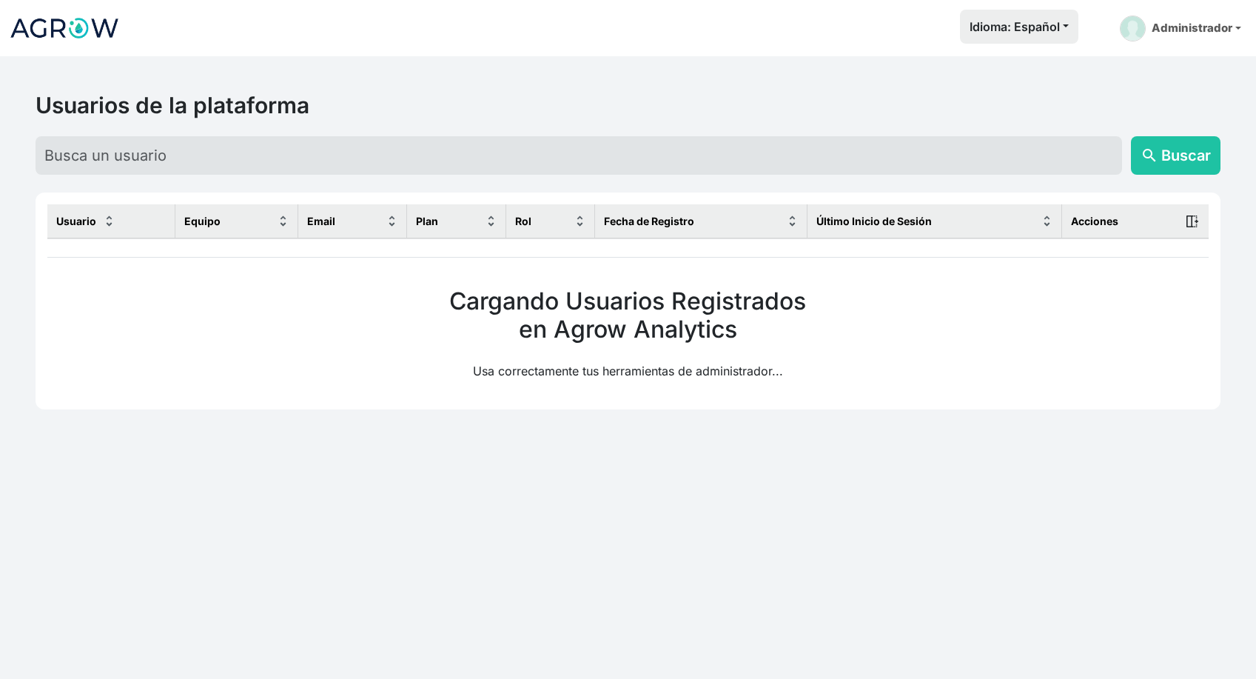 The image size is (1256, 679). Describe the element at coordinates (1181, 28) in the screenshot. I see `a: Administrador` at that location.